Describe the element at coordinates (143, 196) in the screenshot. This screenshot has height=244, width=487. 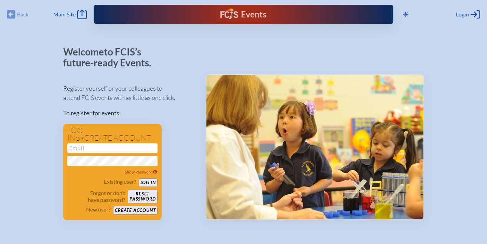
I see `button: Resetpassword` at that location.